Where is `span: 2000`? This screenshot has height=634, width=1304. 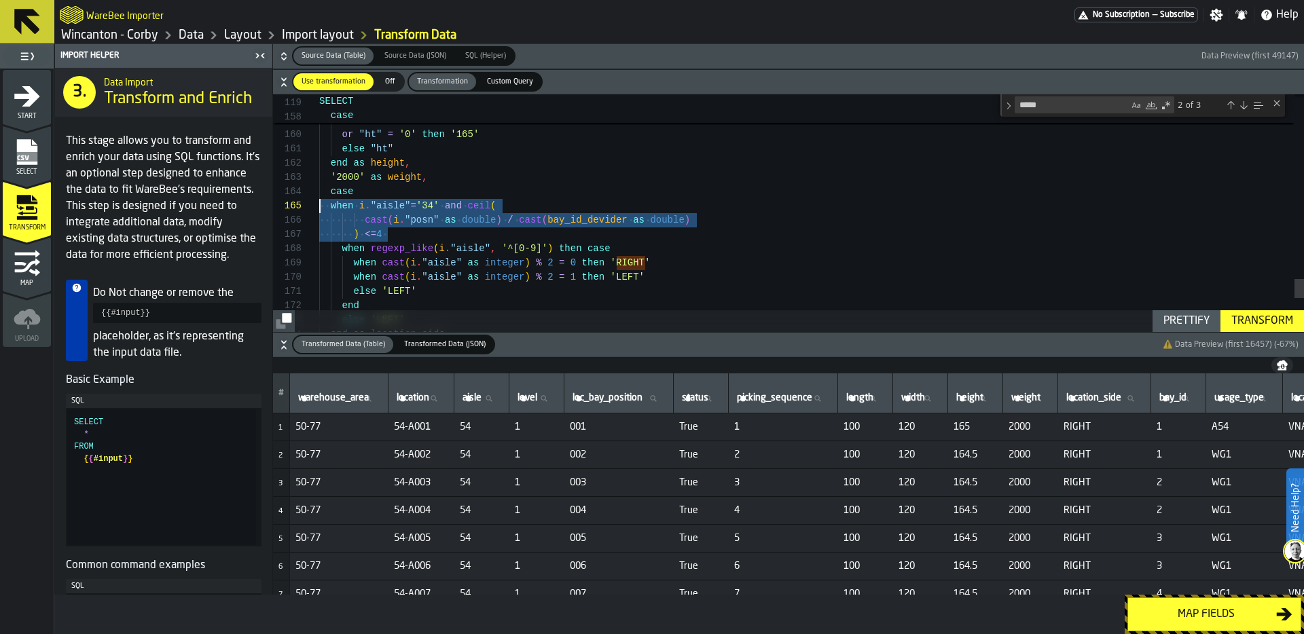
span: 2000 is located at coordinates (1030, 455).